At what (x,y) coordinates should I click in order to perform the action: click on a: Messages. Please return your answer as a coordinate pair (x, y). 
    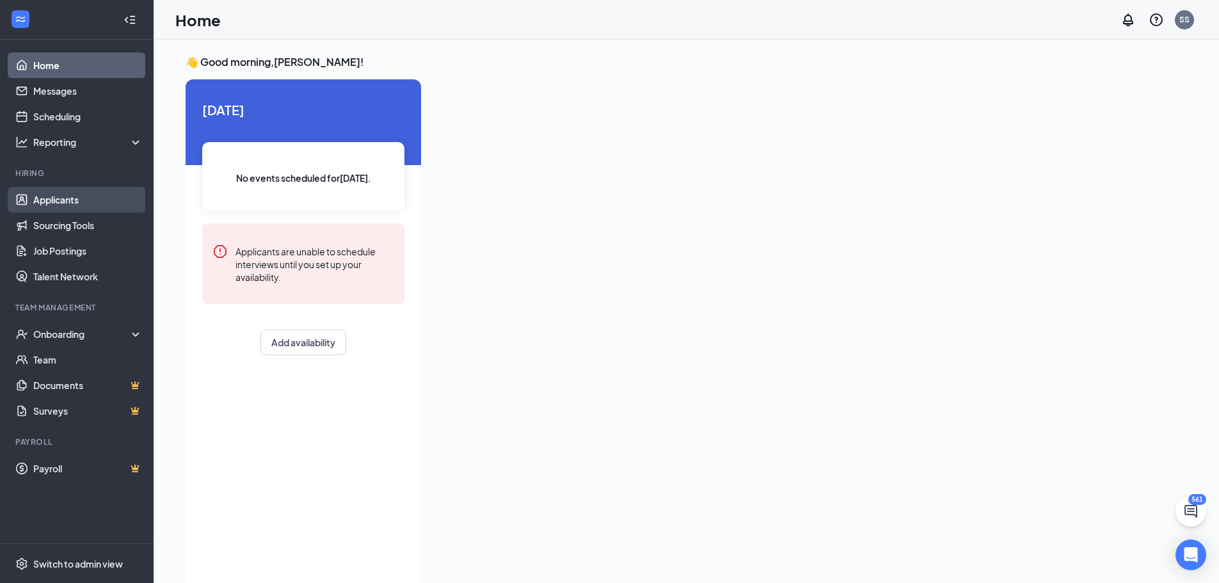
    Looking at the image, I should click on (88, 91).